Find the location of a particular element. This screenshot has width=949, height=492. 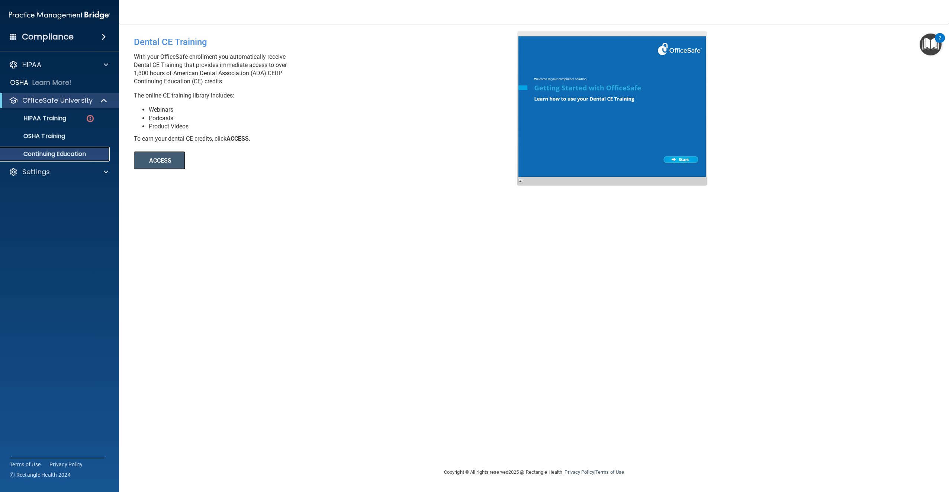

span: Ⓒ Rectangle Health 2024 is located at coordinates (40, 475).